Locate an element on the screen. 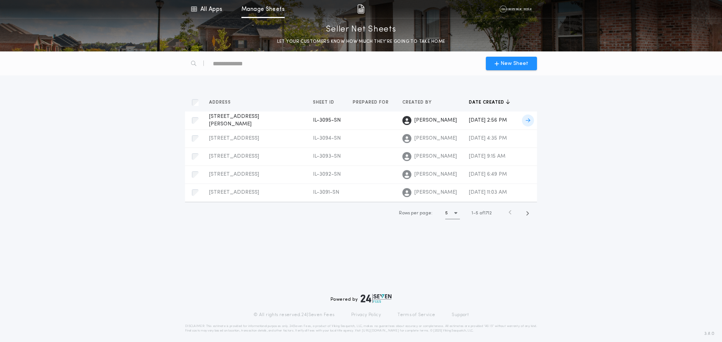  span: of 1712 is located at coordinates (485, 214).